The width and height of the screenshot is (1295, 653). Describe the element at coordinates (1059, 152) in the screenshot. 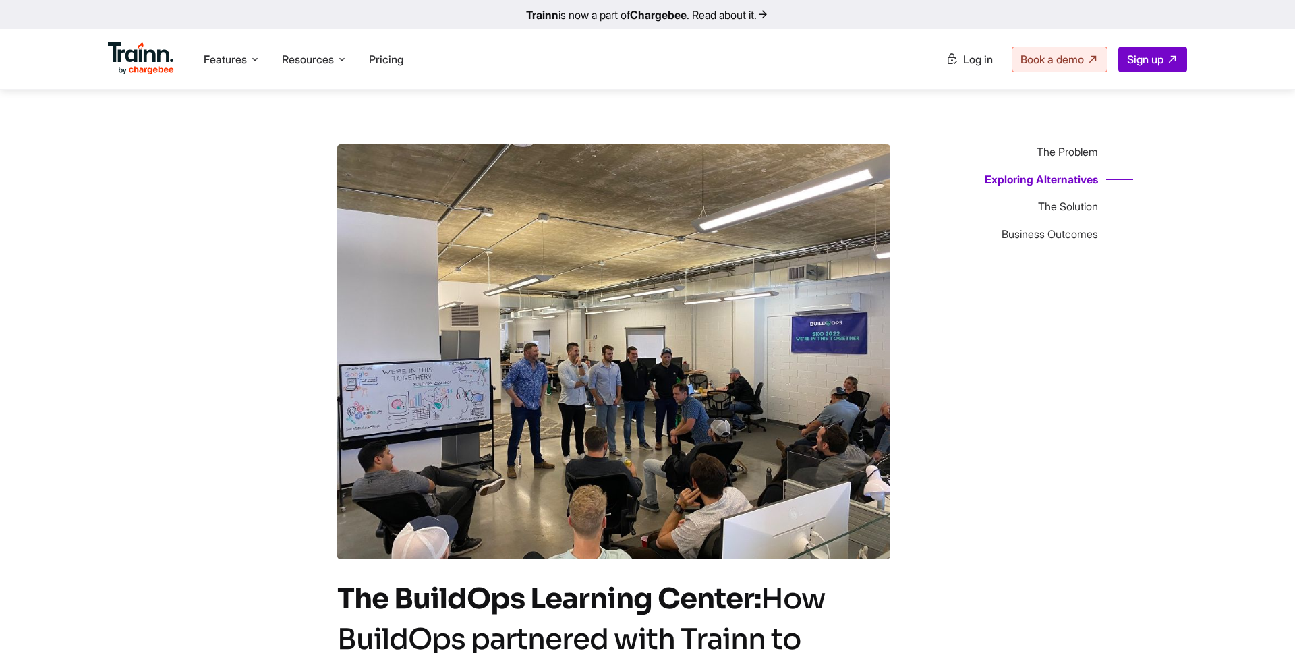

I see `li: The Problem` at that location.